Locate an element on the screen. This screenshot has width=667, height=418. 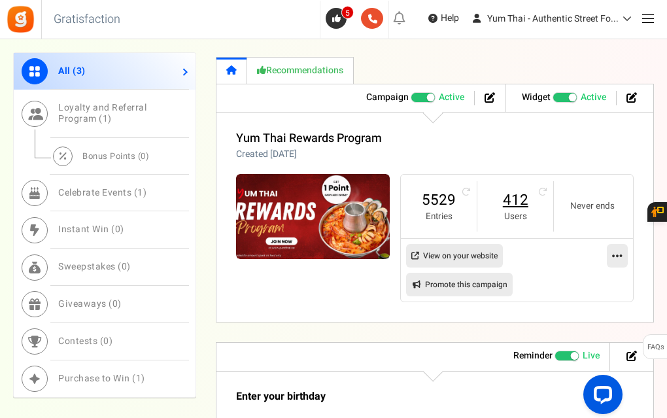
strong: Reminder is located at coordinates (533, 355).